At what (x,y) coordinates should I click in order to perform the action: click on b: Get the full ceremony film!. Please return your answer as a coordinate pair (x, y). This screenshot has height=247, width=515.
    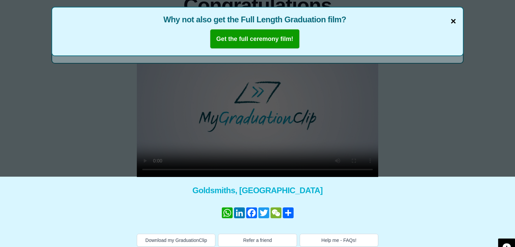
    Looking at the image, I should click on (255, 39).